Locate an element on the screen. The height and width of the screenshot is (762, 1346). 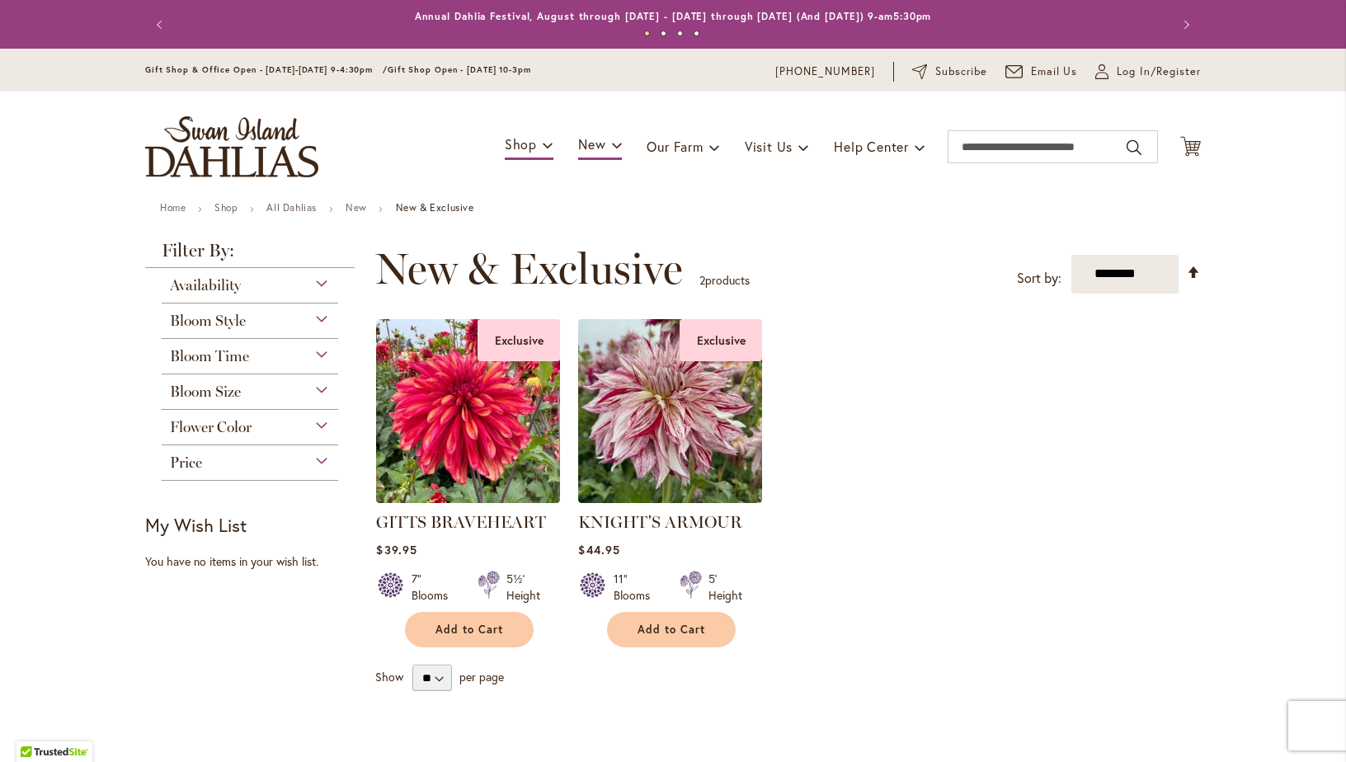
div: 5' Height is located at coordinates (725, 587).